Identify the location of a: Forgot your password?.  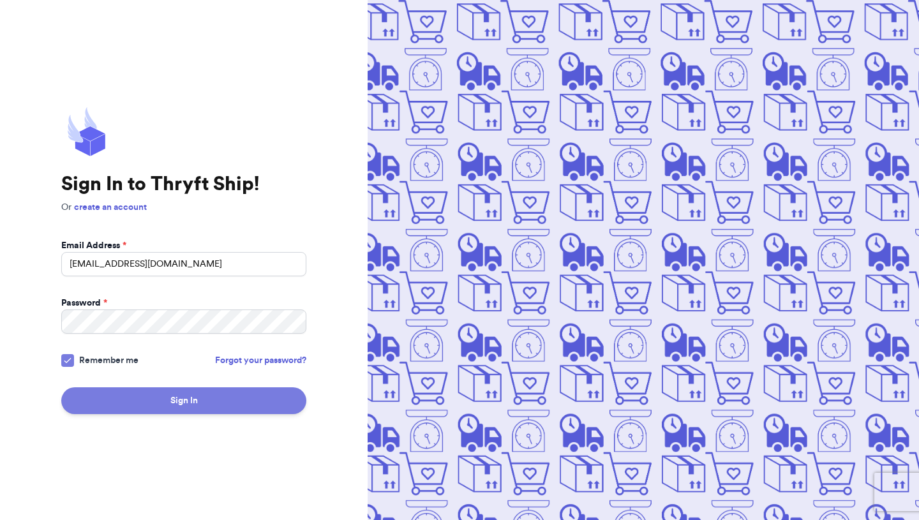
(260, 361).